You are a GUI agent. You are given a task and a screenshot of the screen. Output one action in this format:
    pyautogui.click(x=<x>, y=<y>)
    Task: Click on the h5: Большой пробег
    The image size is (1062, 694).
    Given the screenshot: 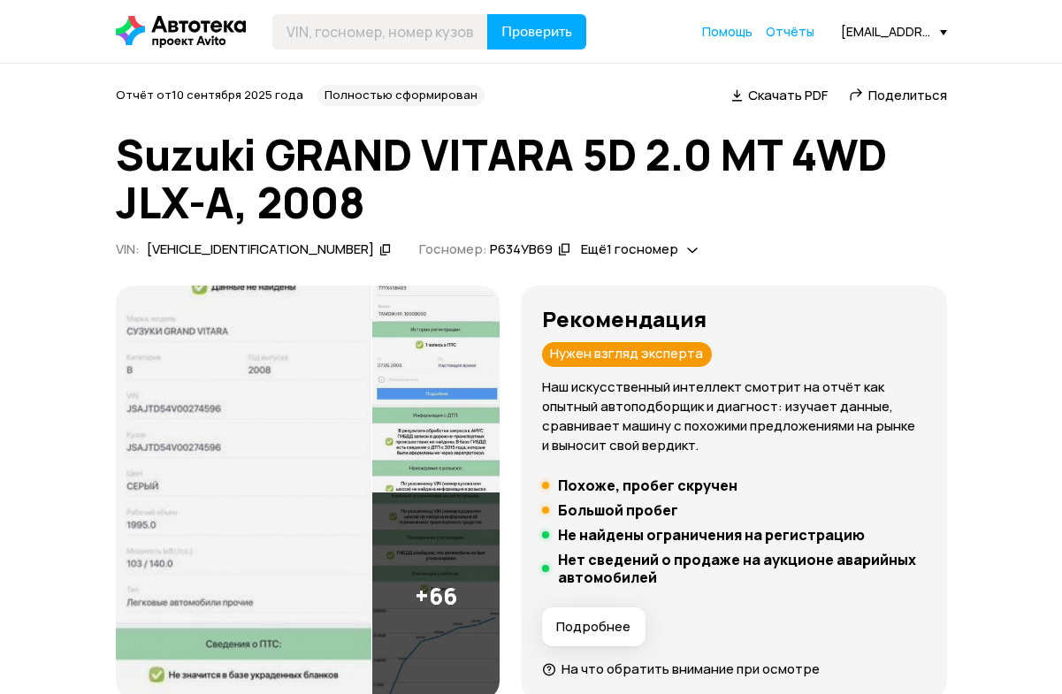 What is the action you would take?
    pyautogui.click(x=618, y=510)
    